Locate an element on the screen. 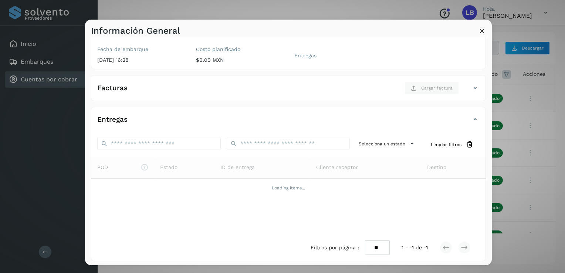 The height and width of the screenshot is (273, 565). h4: Facturas is located at coordinates (112, 88).